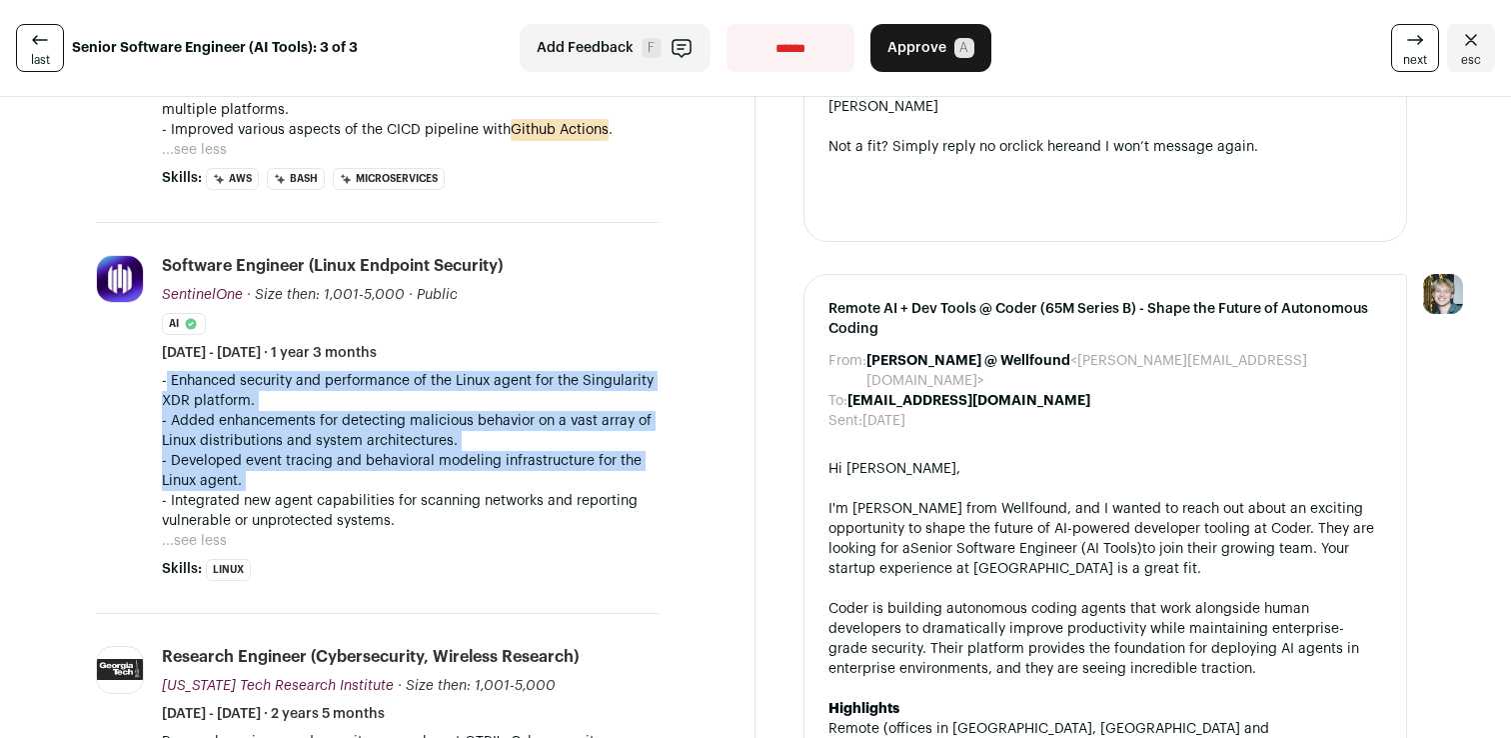 This screenshot has height=738, width=1511. I want to click on span: esc, so click(1471, 60).